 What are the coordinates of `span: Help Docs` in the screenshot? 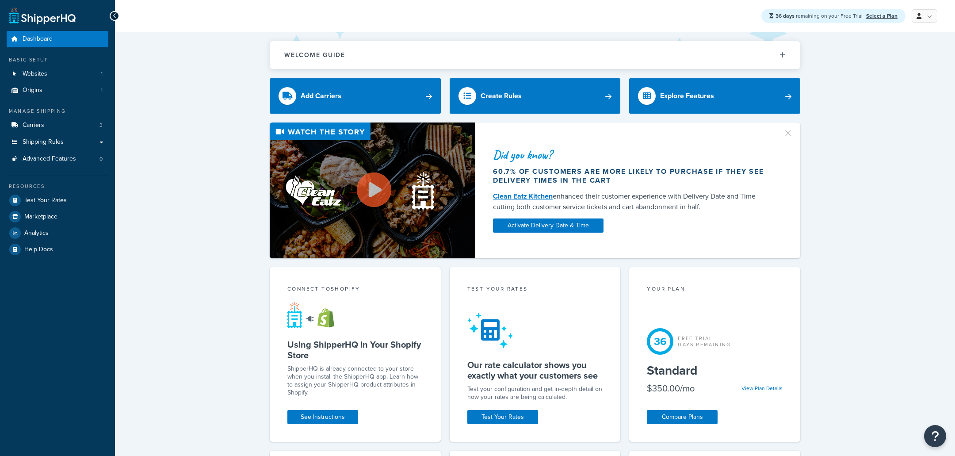 It's located at (38, 249).